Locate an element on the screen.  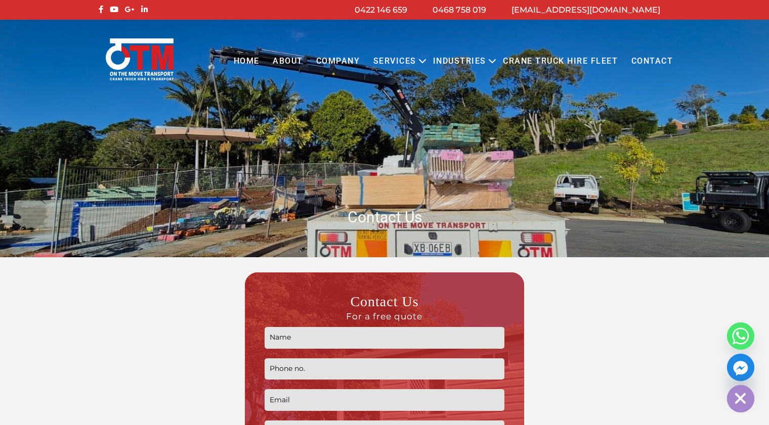
input: Email is located at coordinates (384, 400).